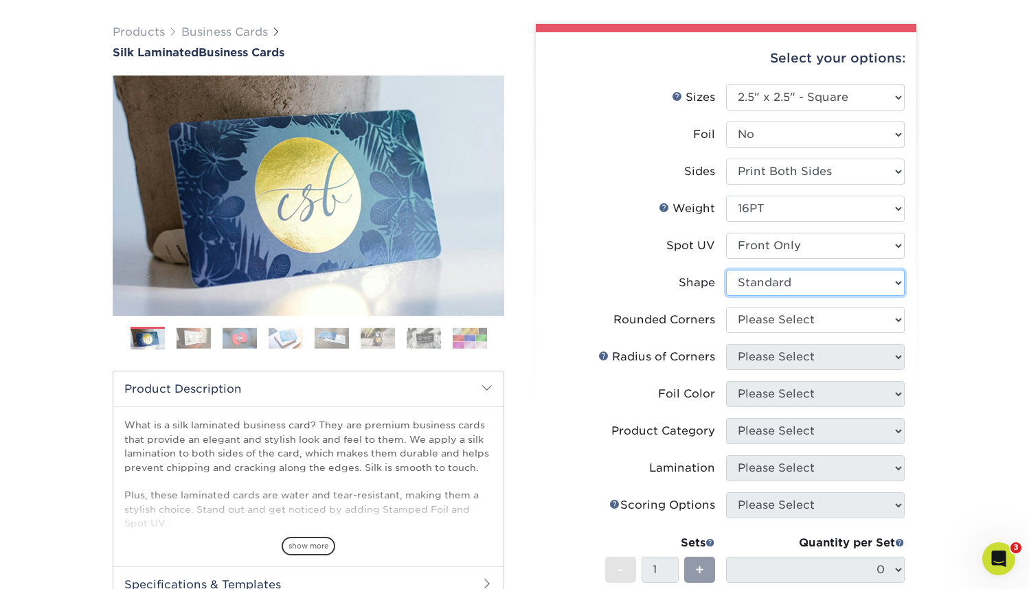  Describe the element at coordinates (664, 320) in the screenshot. I see `div: Rounded Corners` at that location.